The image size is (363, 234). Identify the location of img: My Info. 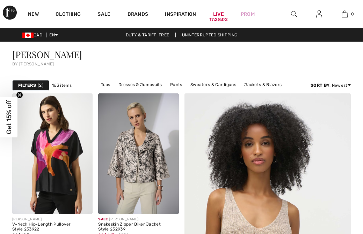
(319, 14).